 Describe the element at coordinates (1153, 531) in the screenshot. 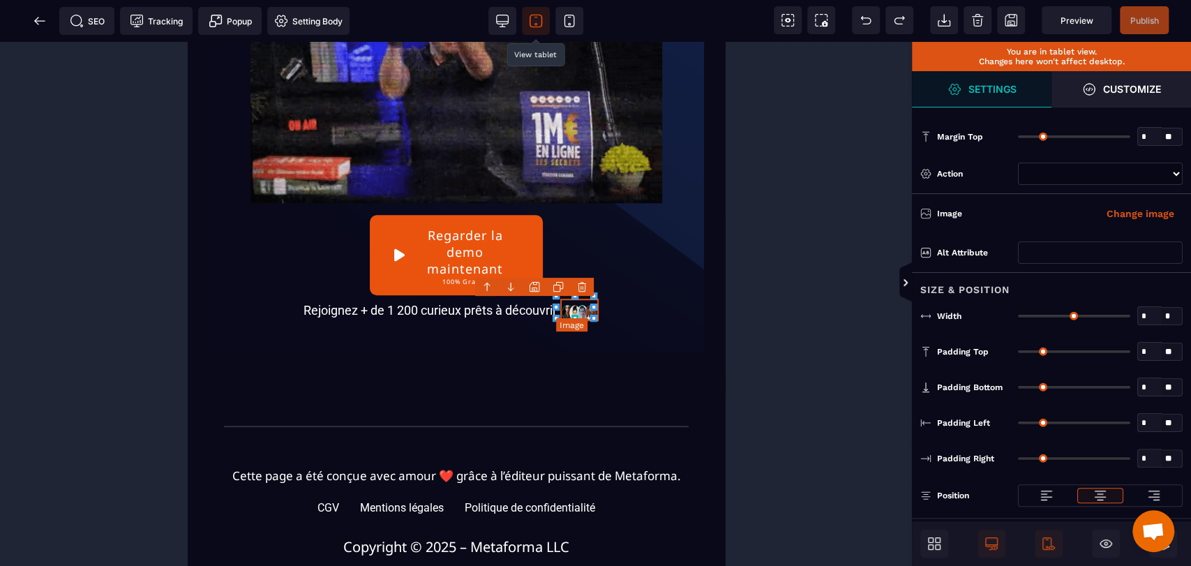

I see `div: Mở cuộc trò chuyện` at that location.